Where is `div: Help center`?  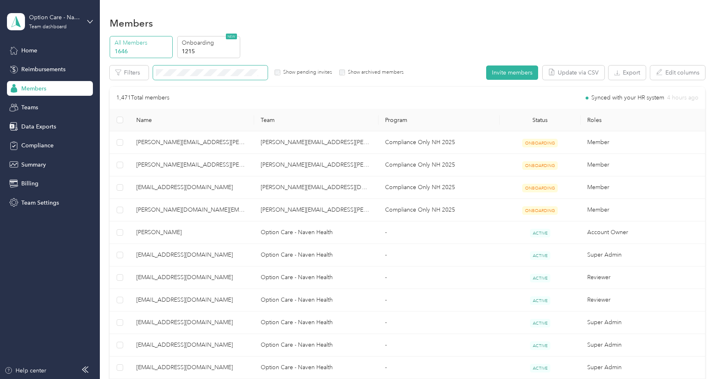 div: Help center is located at coordinates (25, 371).